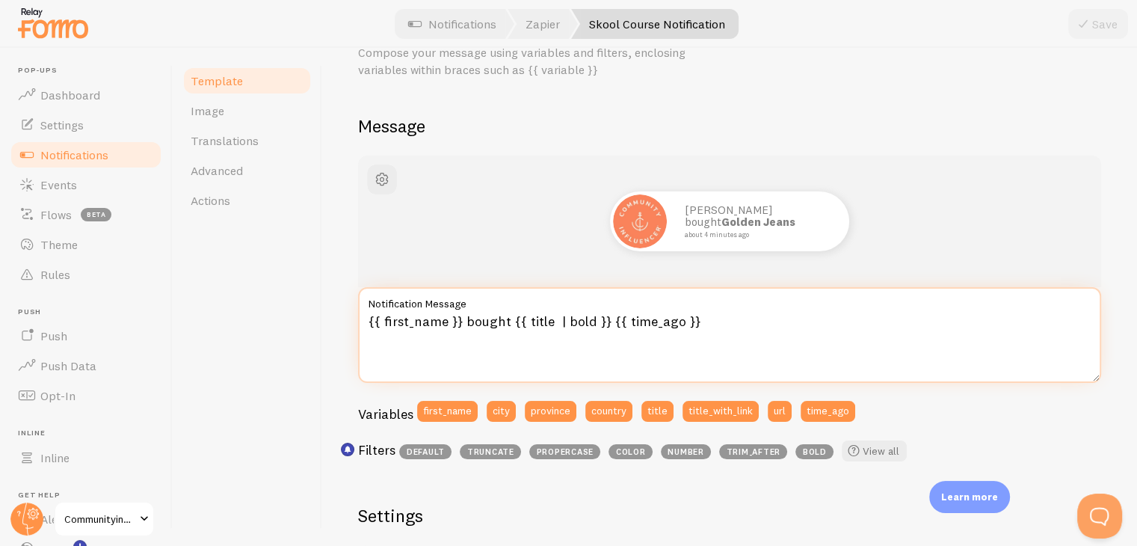  What do you see at coordinates (758, 221) in the screenshot?
I see `strong: Golden Jeans` at bounding box center [758, 221].